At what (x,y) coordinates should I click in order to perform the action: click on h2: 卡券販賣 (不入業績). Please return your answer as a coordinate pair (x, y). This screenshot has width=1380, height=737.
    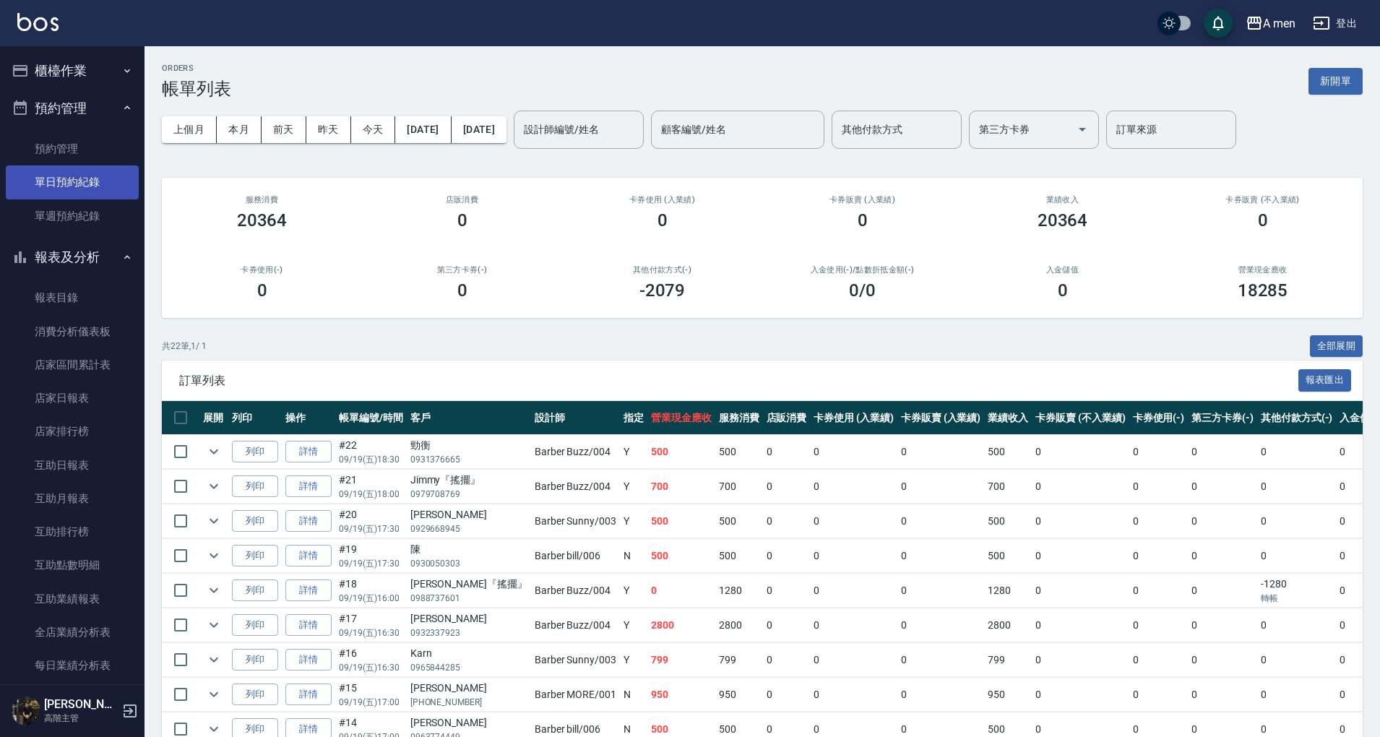
    Looking at the image, I should click on (1262, 199).